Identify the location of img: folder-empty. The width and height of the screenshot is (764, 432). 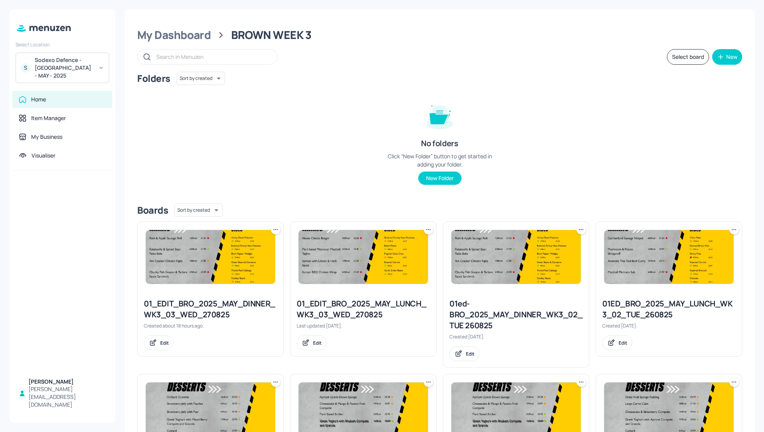
(440, 115).